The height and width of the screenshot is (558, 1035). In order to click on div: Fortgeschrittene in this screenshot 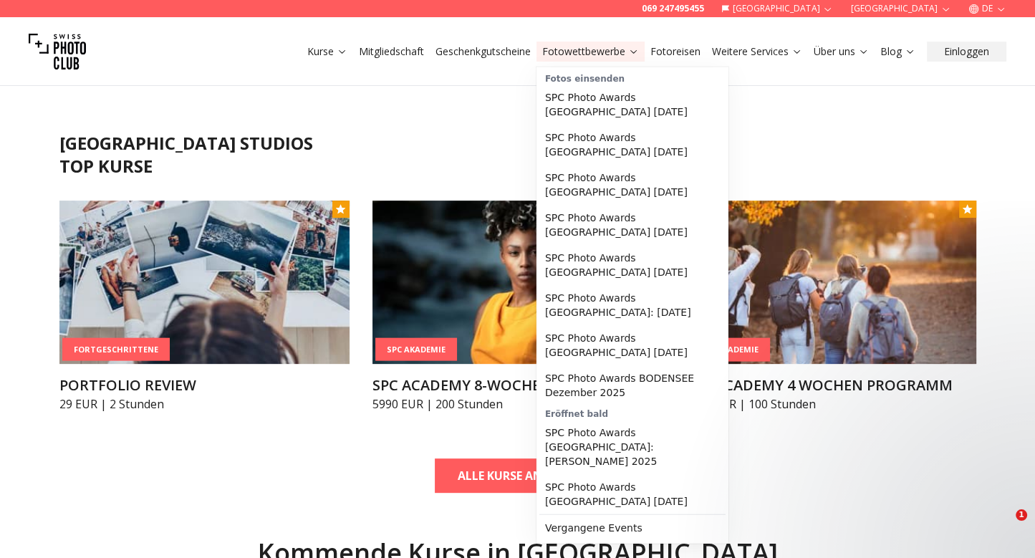, I will do `click(116, 349)`.